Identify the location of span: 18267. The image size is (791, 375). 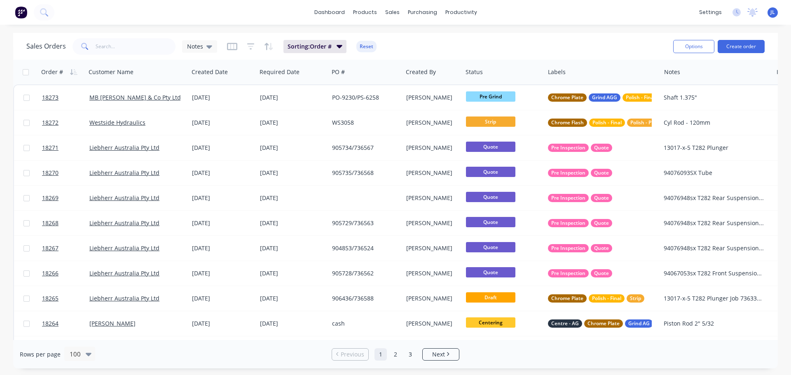
(50, 248).